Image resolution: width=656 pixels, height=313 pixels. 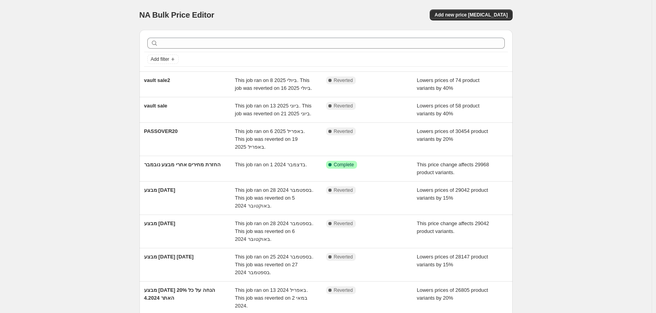 What do you see at coordinates (453, 227) in the screenshot?
I see `span: This price change affects 29042 product variants.` at bounding box center [453, 227].